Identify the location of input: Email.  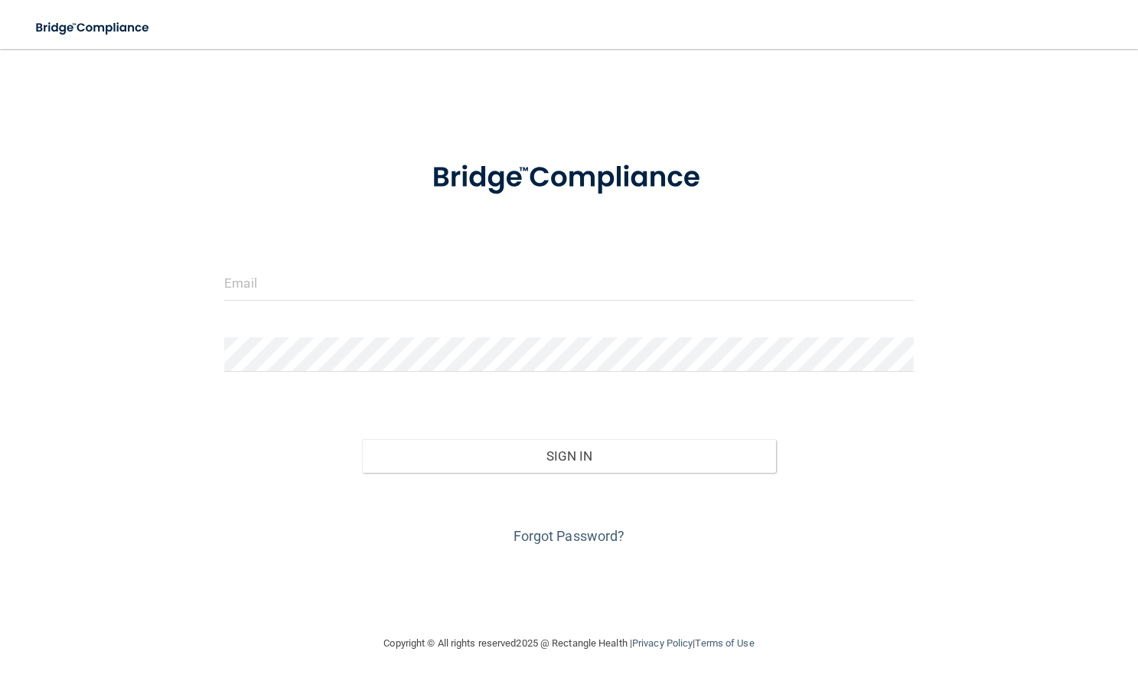
(568, 283).